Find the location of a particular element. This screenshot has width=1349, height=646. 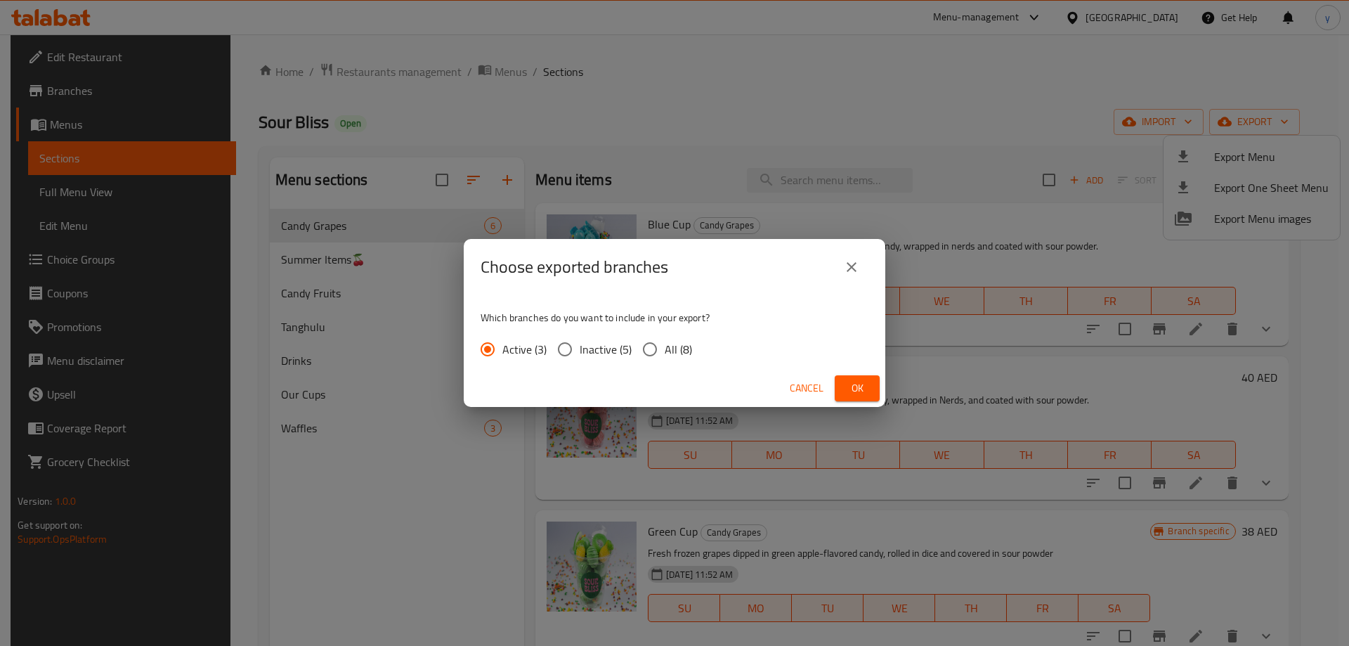

button: Ok is located at coordinates (857, 388).